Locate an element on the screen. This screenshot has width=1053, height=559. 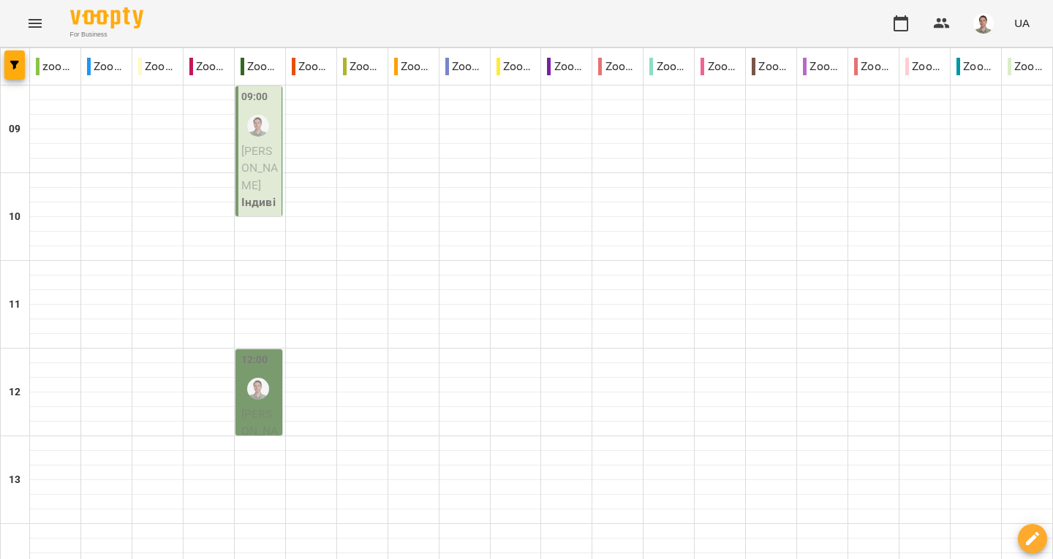
h6: 10 is located at coordinates (15, 217).